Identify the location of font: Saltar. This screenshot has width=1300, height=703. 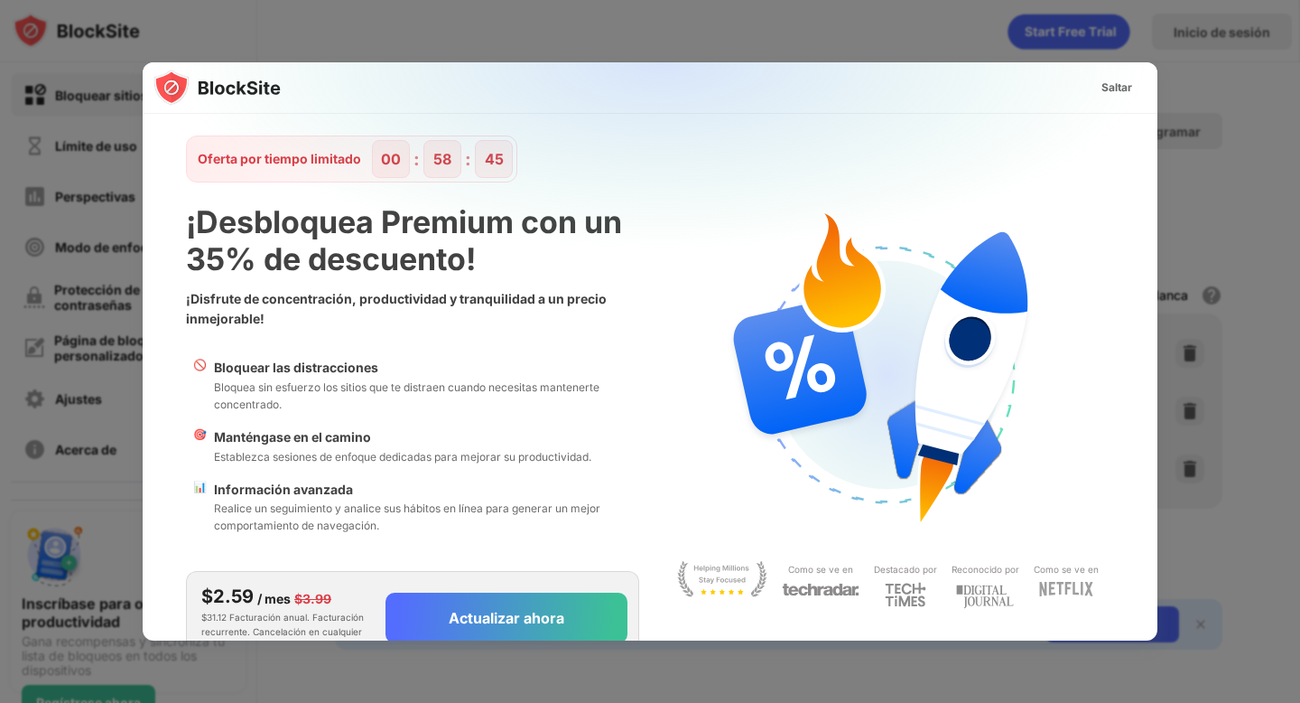
(1117, 87).